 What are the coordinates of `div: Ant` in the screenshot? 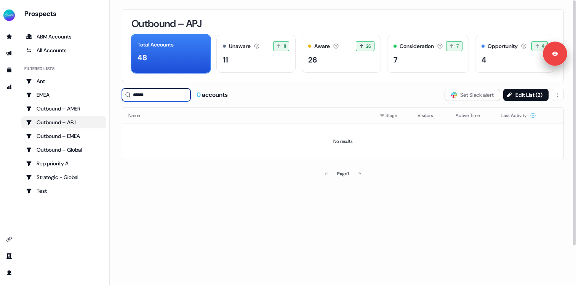 It's located at (64, 81).